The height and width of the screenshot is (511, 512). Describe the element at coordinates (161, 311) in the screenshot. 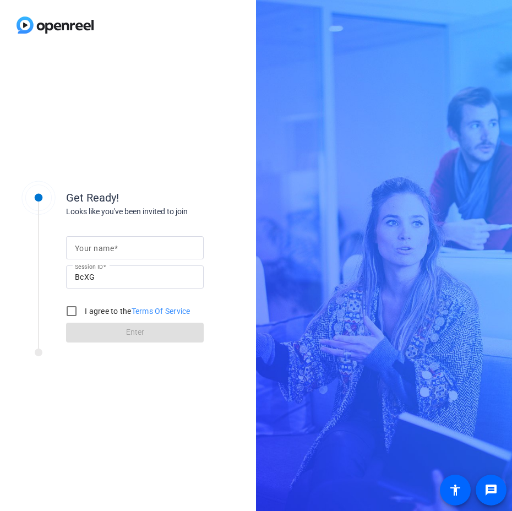

I see `a: Terms Of Service` at that location.